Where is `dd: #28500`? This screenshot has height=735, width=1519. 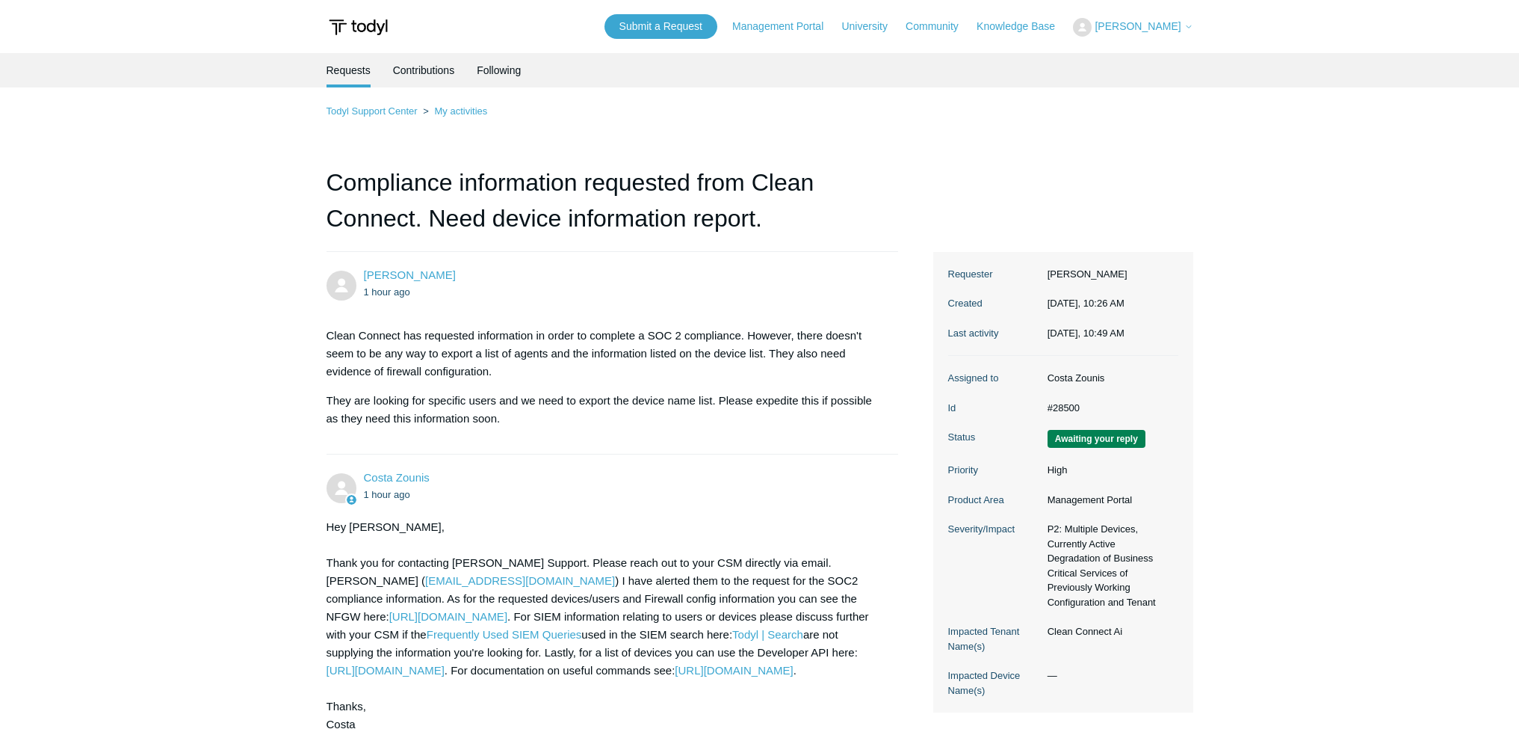 dd: #28500 is located at coordinates (1109, 408).